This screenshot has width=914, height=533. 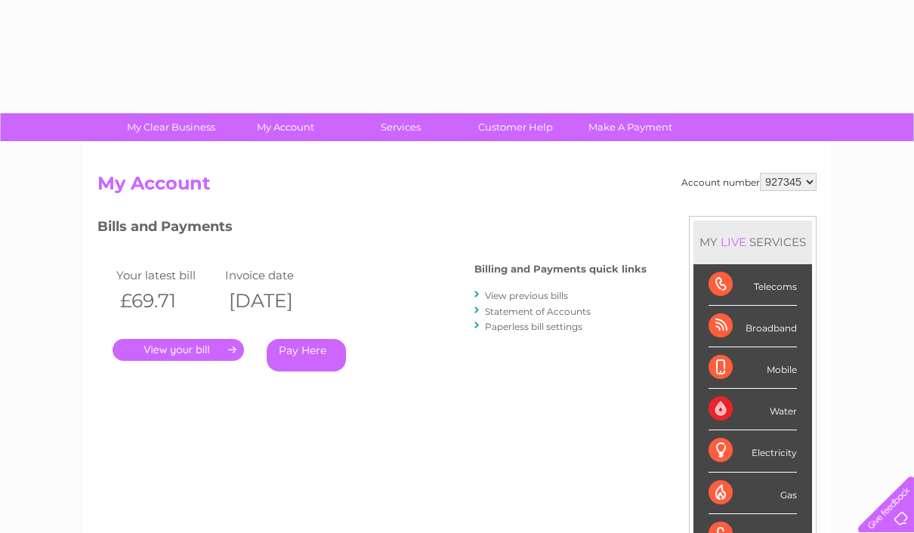 I want to click on div: Telecoms, so click(x=752, y=285).